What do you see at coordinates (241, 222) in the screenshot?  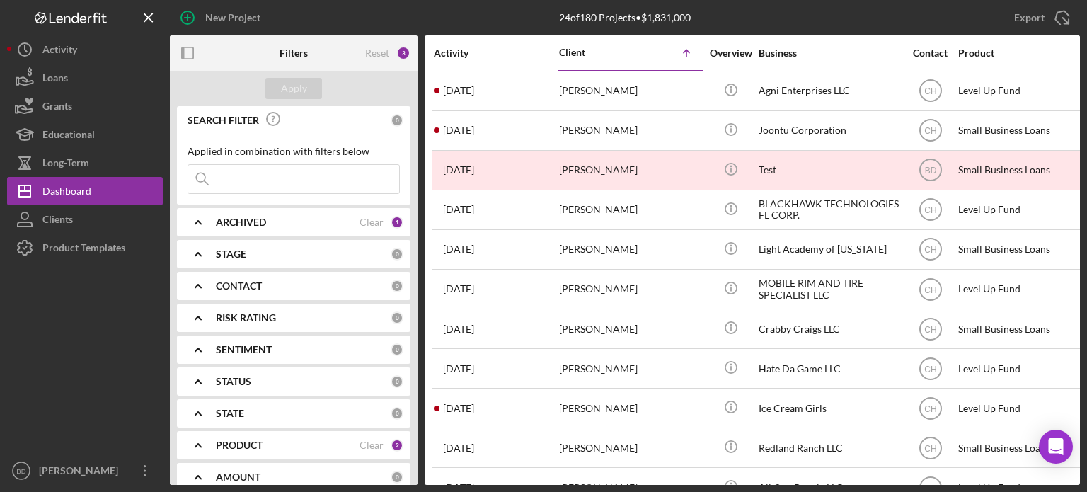 I see `b: ARCHIVED` at bounding box center [241, 222].